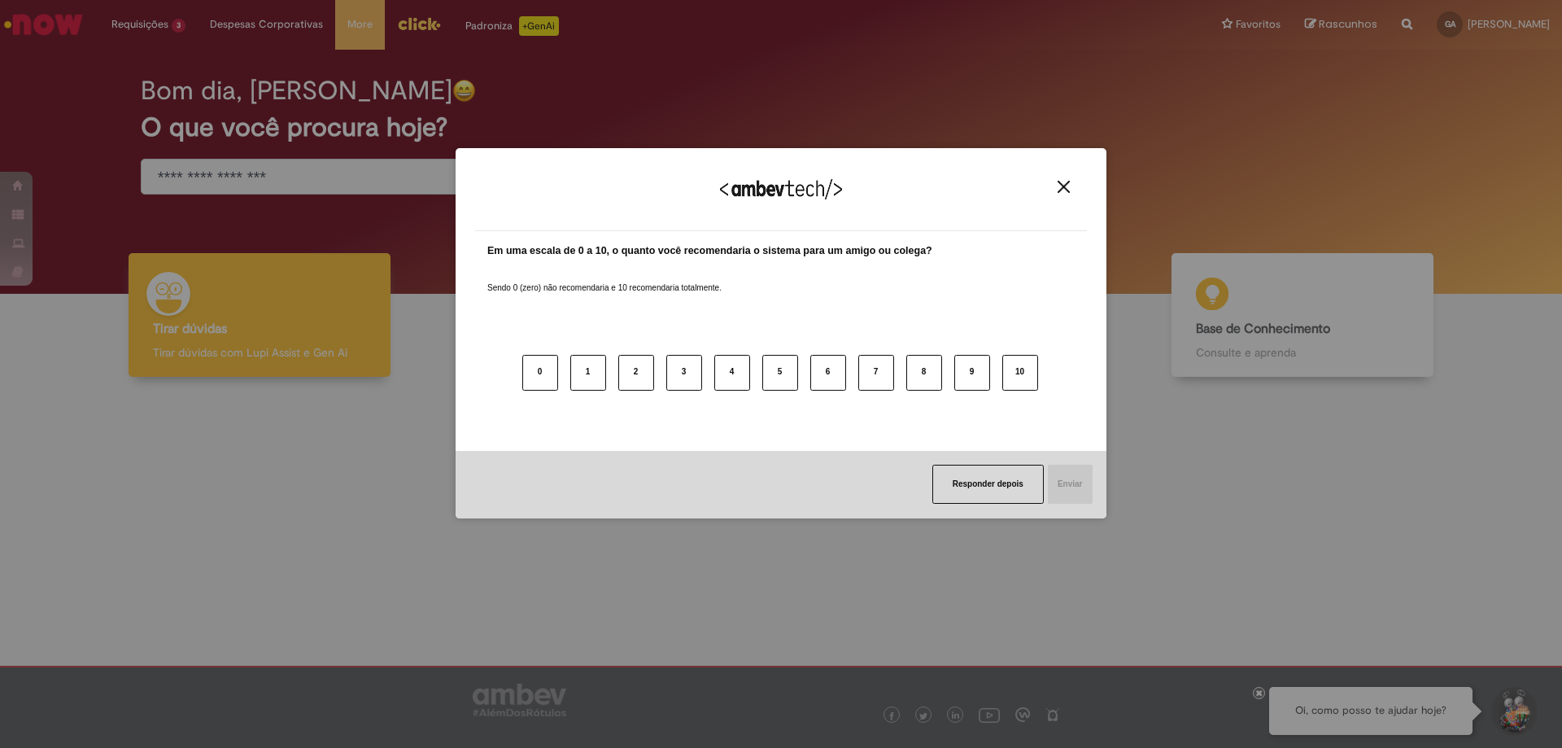 The image size is (1562, 748). What do you see at coordinates (972, 373) in the screenshot?
I see `button: 9` at bounding box center [972, 373].